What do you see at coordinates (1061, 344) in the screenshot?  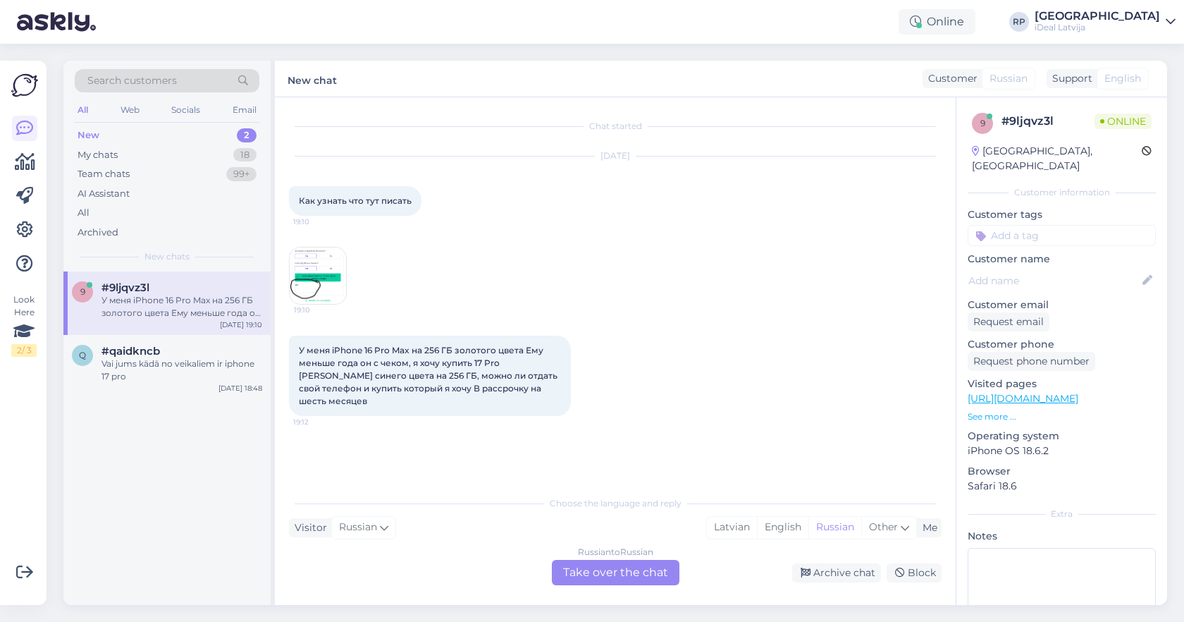 I see `p: Customer phone` at bounding box center [1061, 344].